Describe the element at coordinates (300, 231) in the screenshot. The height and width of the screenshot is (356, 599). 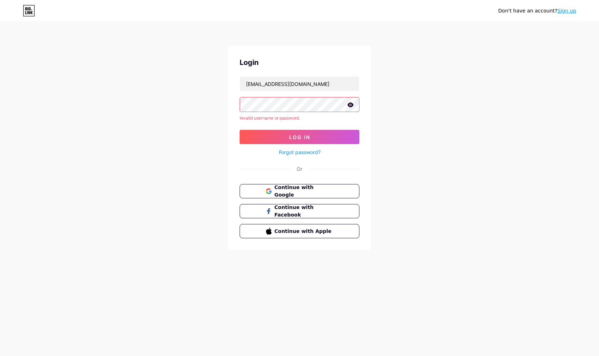
I see `button: Continue with Apple` at that location.